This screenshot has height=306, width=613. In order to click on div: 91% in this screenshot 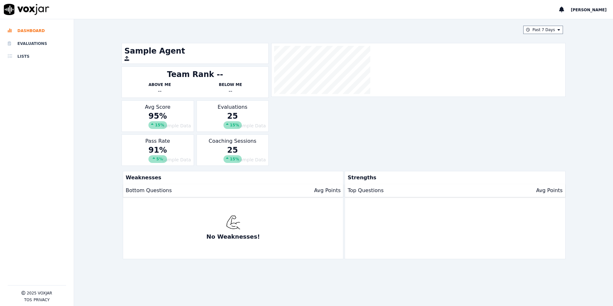, I will do `click(157, 154)`.